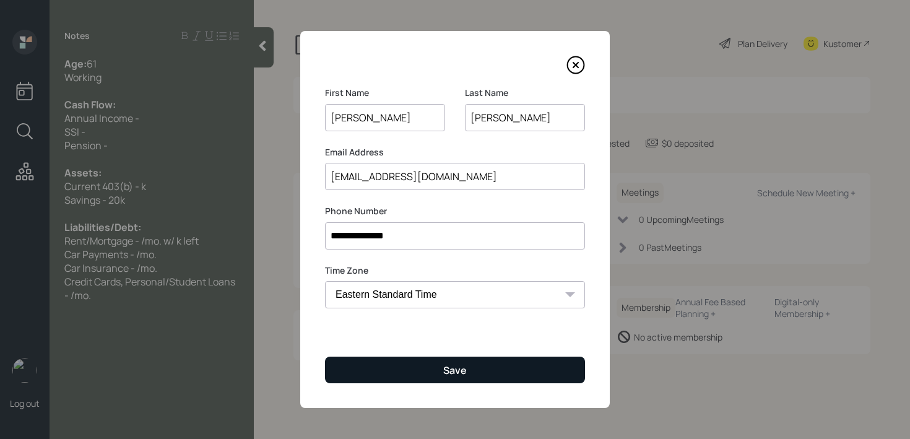  I want to click on label: Time Zone, so click(455, 271).